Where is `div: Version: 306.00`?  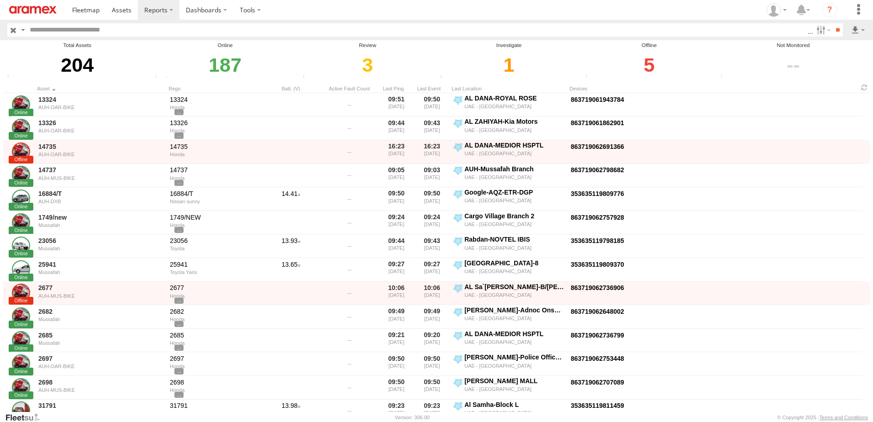 div: Version: 306.00 is located at coordinates (412, 417).